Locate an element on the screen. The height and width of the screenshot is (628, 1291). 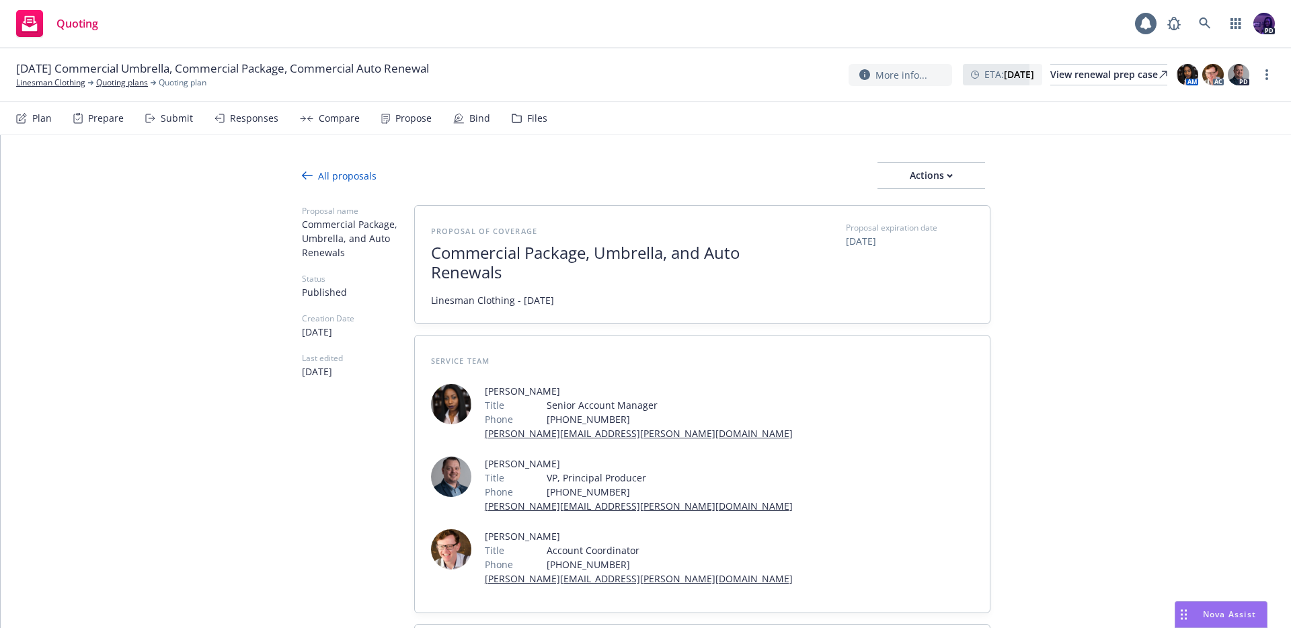
span: More info... is located at coordinates (901, 75).